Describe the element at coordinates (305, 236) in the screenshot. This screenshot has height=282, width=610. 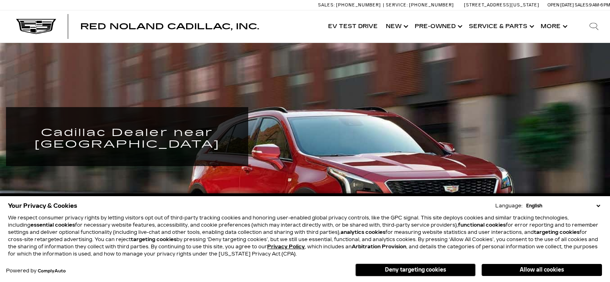
I see `p: We respect consumer privacy rights by letting visitors opt out of third-party tracking cookies an...` at that location.